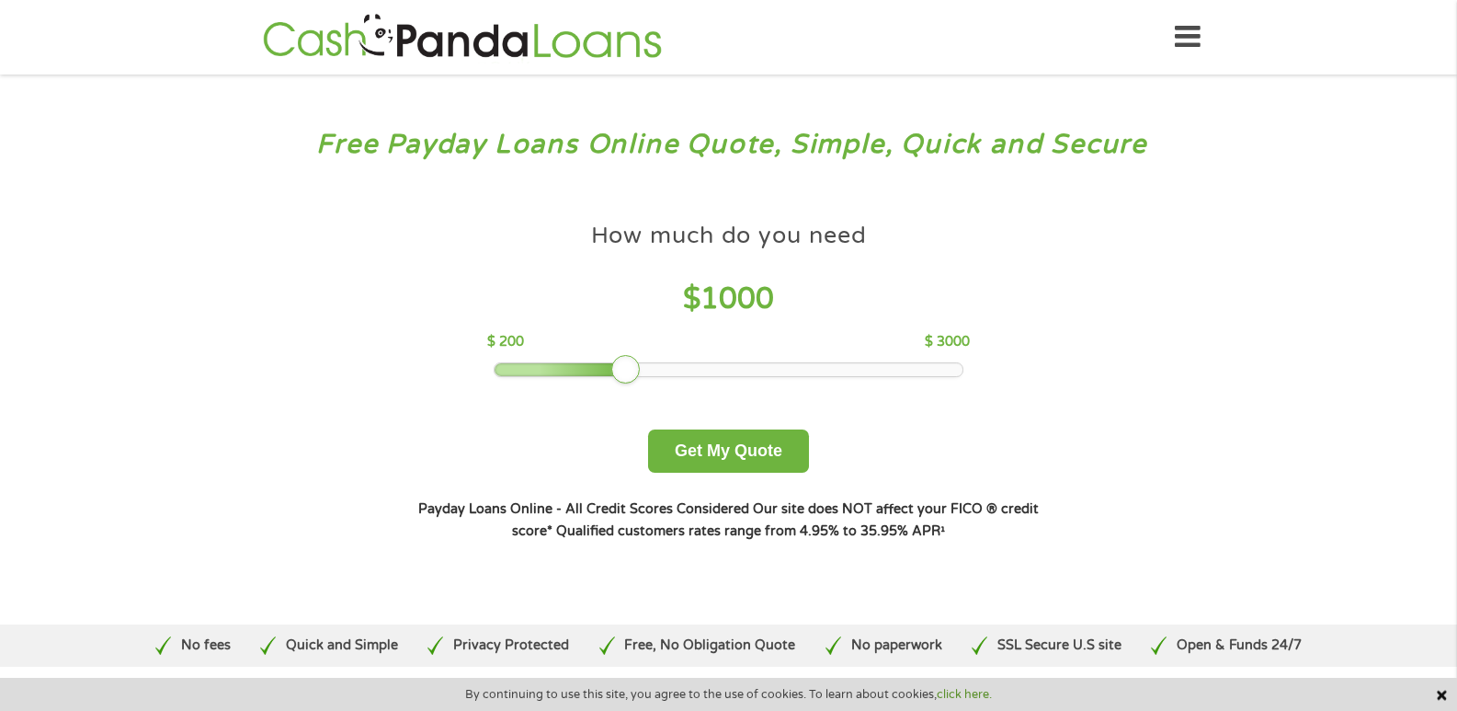  What do you see at coordinates (728, 694) in the screenshot?
I see `span: By continuing to use this site, you agree to the use of cookies. To learn about cookies,` at bounding box center [728, 694].